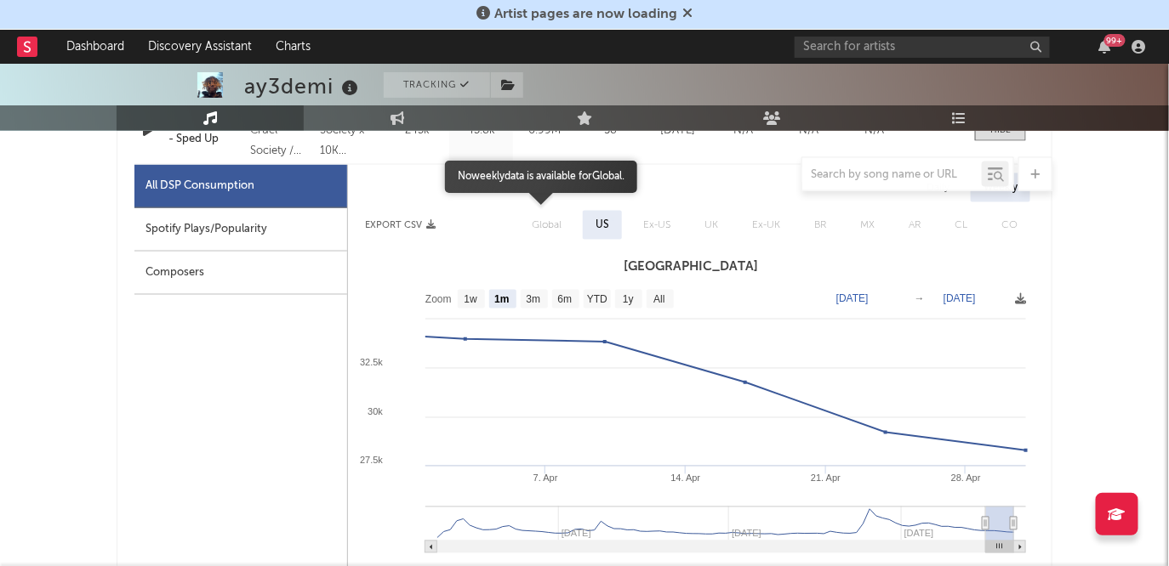 The image size is (1169, 566). Describe the element at coordinates (303, 86) in the screenshot. I see `div: ay3demi` at that location.